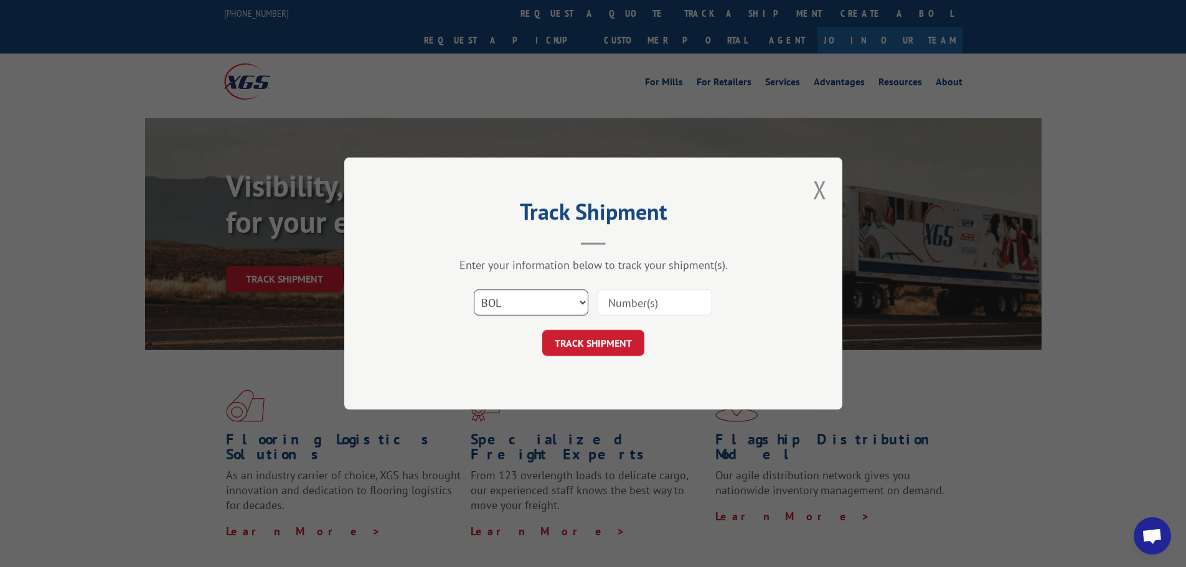 This screenshot has height=567, width=1186. What do you see at coordinates (593, 343) in the screenshot?
I see `button: TRACK SHIPMENT` at bounding box center [593, 343].